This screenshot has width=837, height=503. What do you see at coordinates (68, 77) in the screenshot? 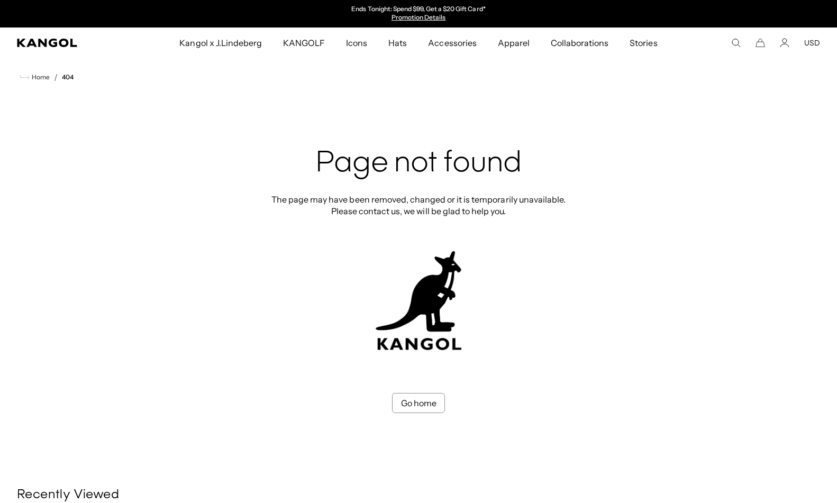
I see `a: 404` at bounding box center [68, 77].